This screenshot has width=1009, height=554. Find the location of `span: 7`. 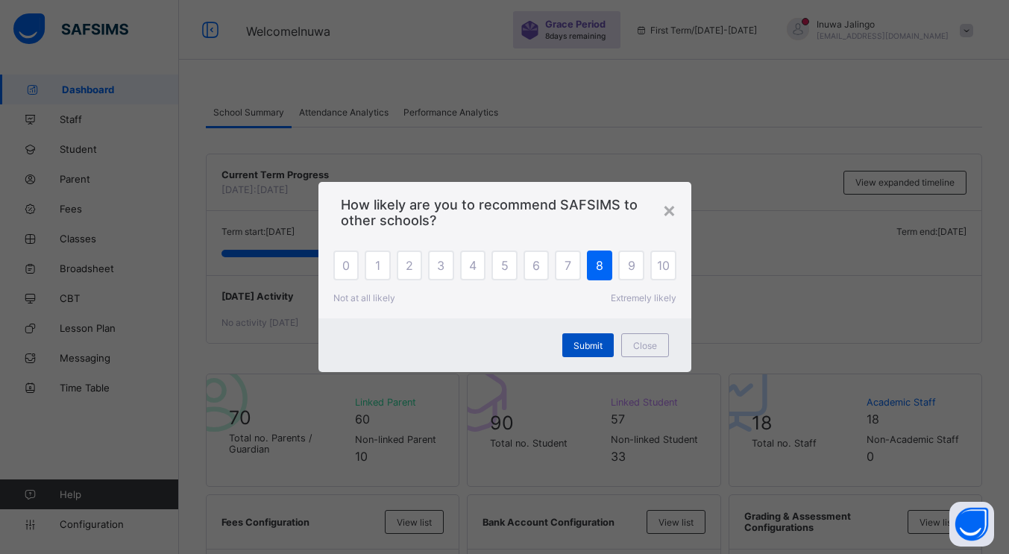

span: 7 is located at coordinates (568, 265).